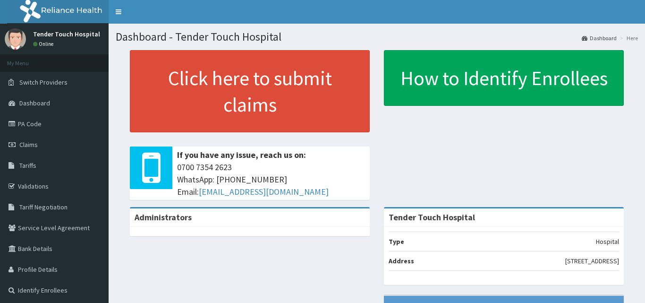  What do you see at coordinates (599, 38) in the screenshot?
I see `a: Dashboard` at bounding box center [599, 38].